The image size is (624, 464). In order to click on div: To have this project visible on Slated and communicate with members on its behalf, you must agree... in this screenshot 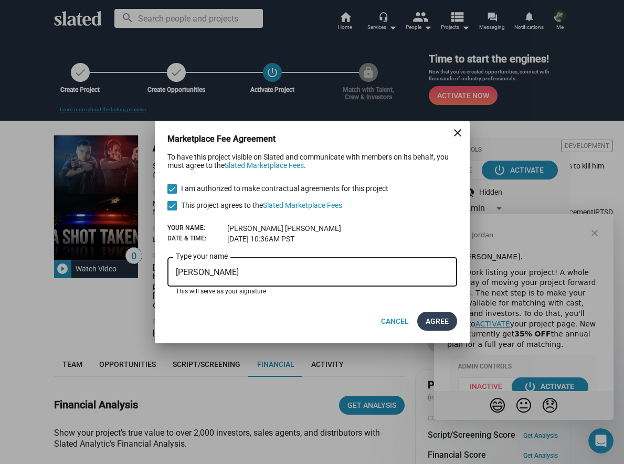, I will do `click(312, 161)`.